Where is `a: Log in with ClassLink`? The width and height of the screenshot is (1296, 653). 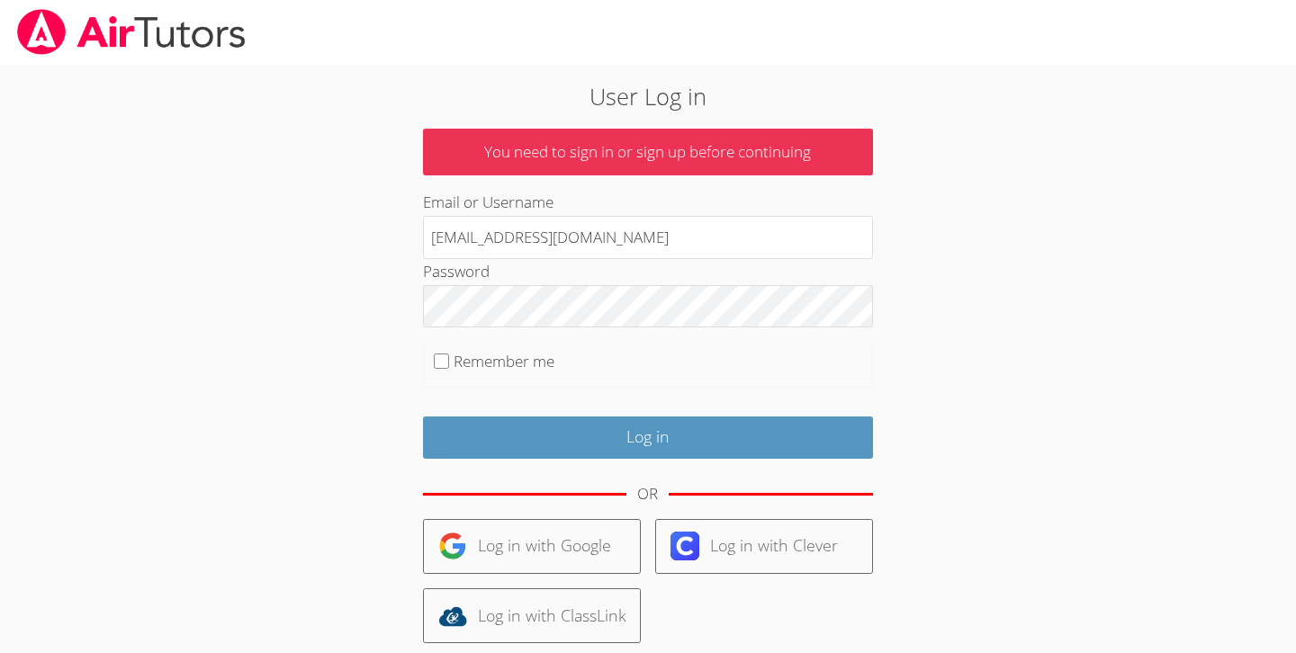
a: Log in with ClassLink is located at coordinates (532, 616).